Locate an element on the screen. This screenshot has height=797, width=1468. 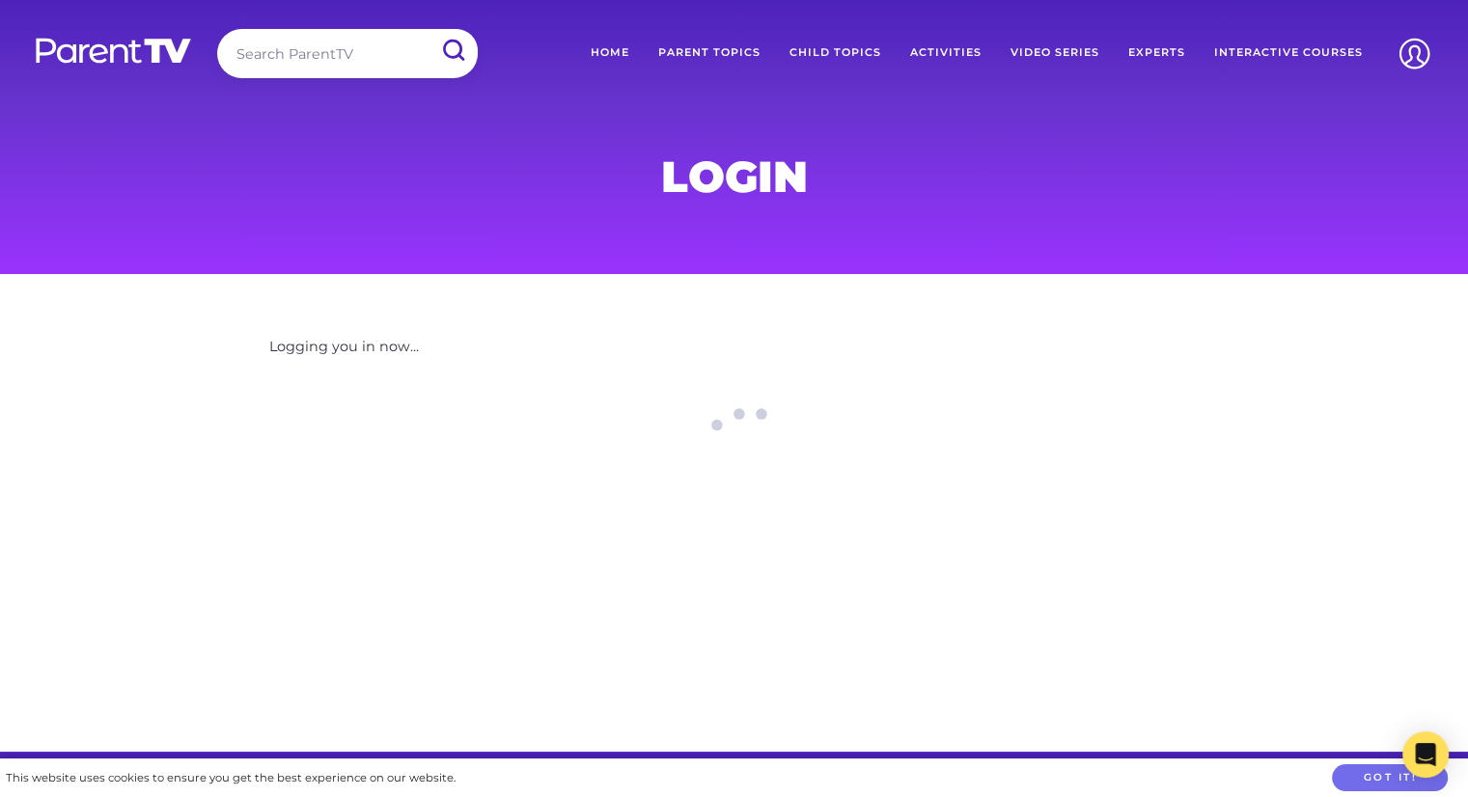
a: Interactive Courses is located at coordinates (1289, 53).